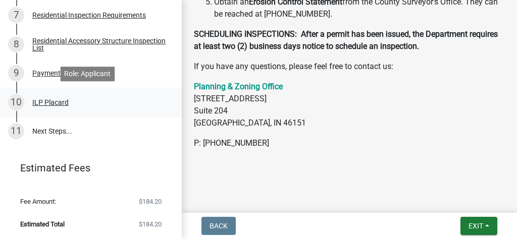 The height and width of the screenshot is (239, 517). What do you see at coordinates (99, 44) in the screenshot?
I see `div: Residential Accessory Structure Inspection List` at bounding box center [99, 44].